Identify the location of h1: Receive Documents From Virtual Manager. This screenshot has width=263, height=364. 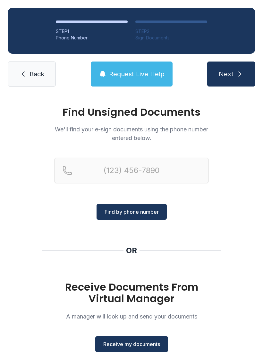
(131, 293).